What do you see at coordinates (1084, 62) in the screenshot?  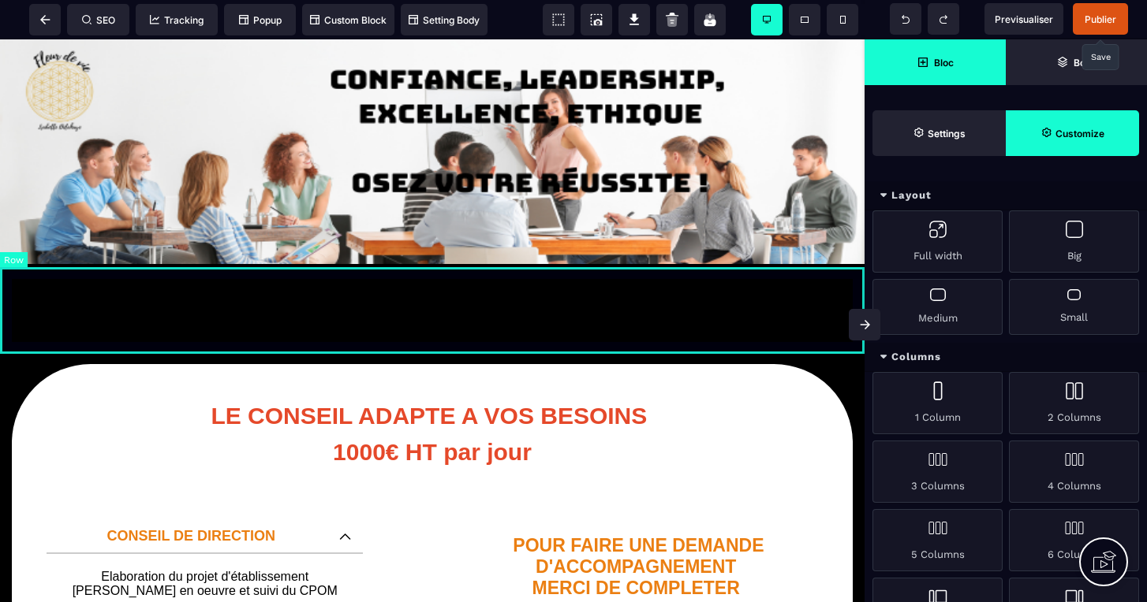 I see `strong: Body` at bounding box center [1084, 62].